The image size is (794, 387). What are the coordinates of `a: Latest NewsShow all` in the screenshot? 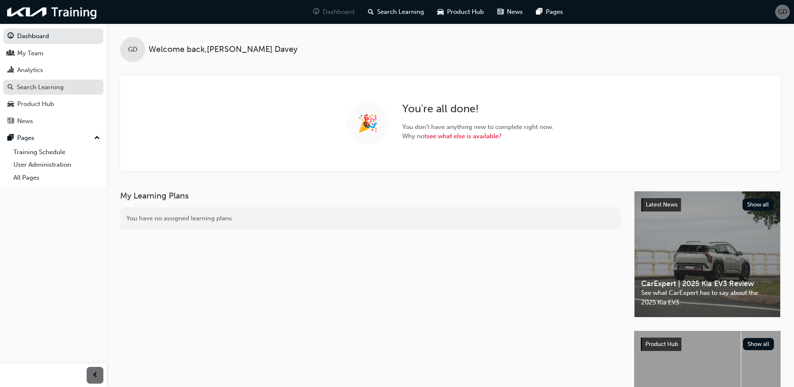 It's located at (708, 205).